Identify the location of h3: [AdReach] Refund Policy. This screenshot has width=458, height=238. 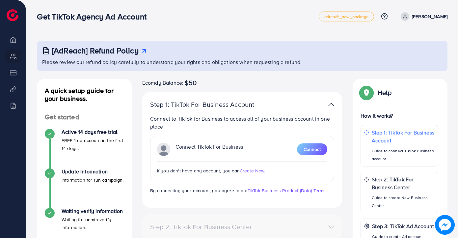
(95, 50).